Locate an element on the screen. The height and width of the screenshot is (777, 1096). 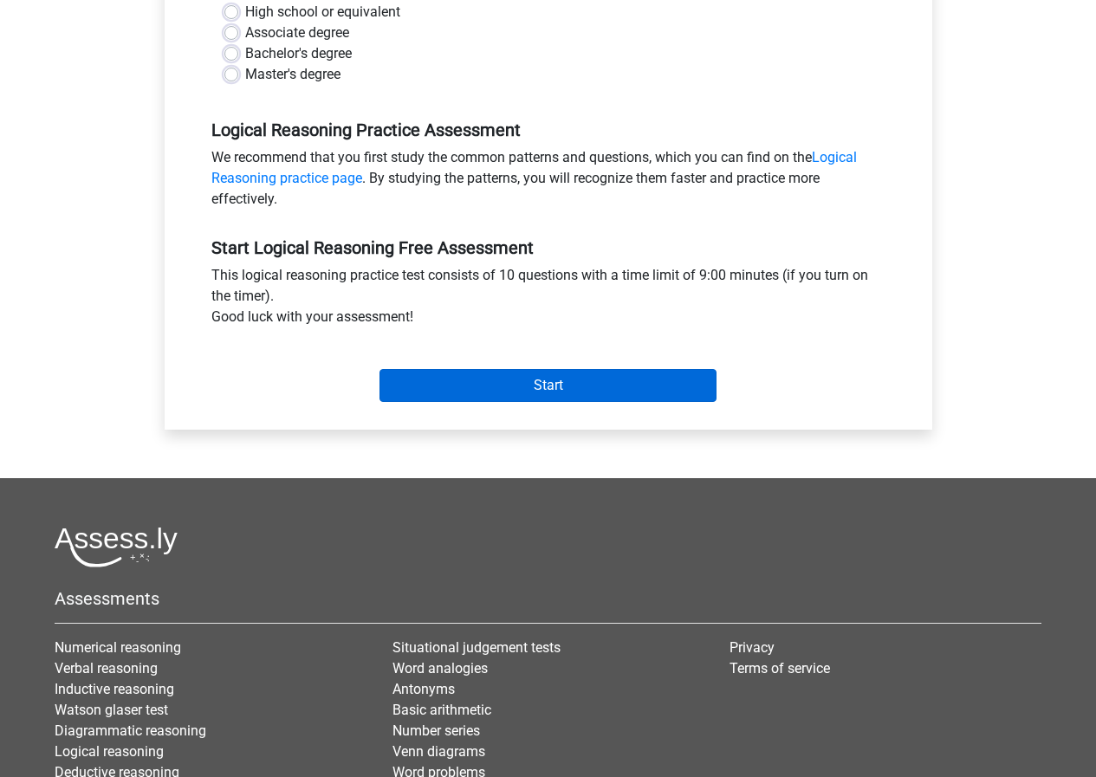
a: Antonyms is located at coordinates (424, 689).